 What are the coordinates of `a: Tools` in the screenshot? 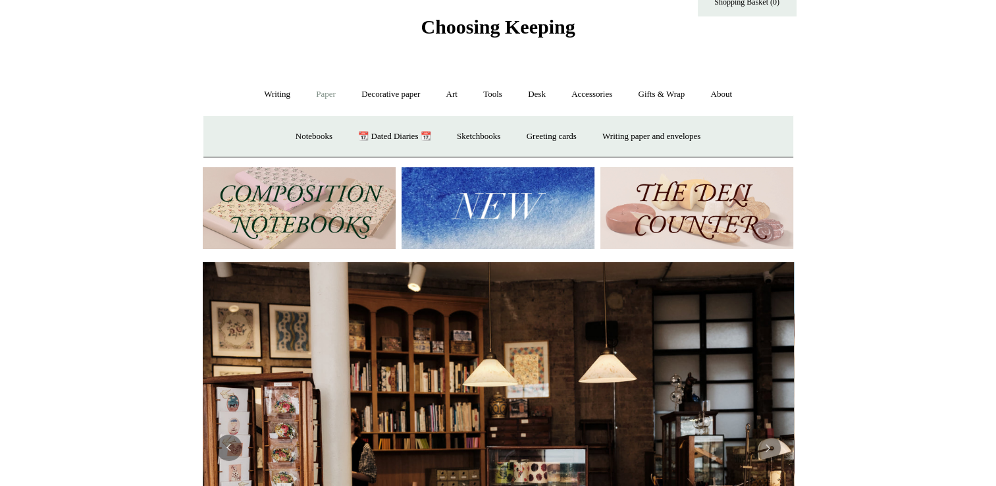 It's located at (493, 94).